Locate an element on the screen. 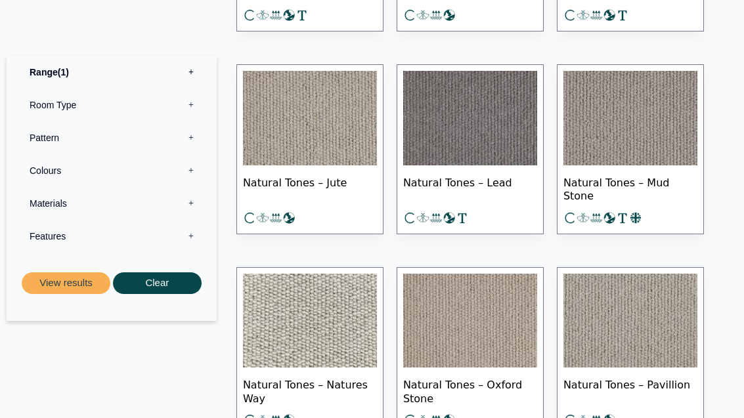 The image size is (744, 418). span: Natural Tones – Mud Stone is located at coordinates (630, 188).